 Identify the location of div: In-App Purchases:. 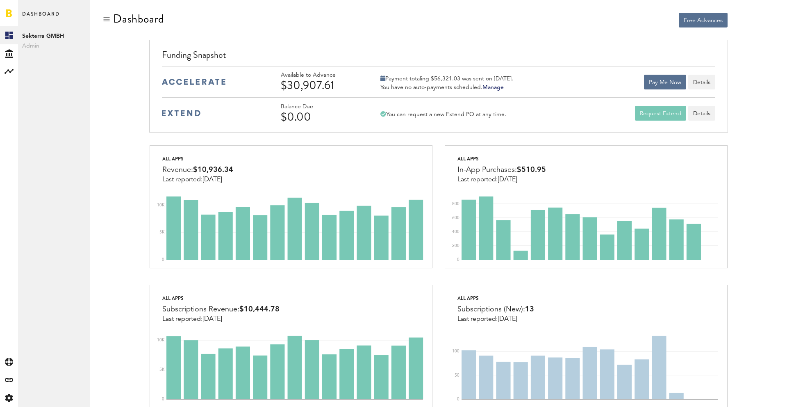
(502, 170).